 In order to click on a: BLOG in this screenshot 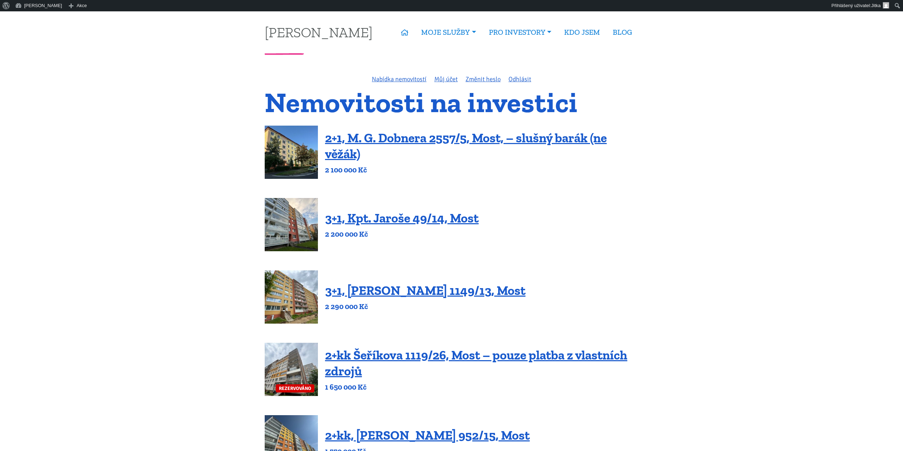, I will do `click(622, 32)`.